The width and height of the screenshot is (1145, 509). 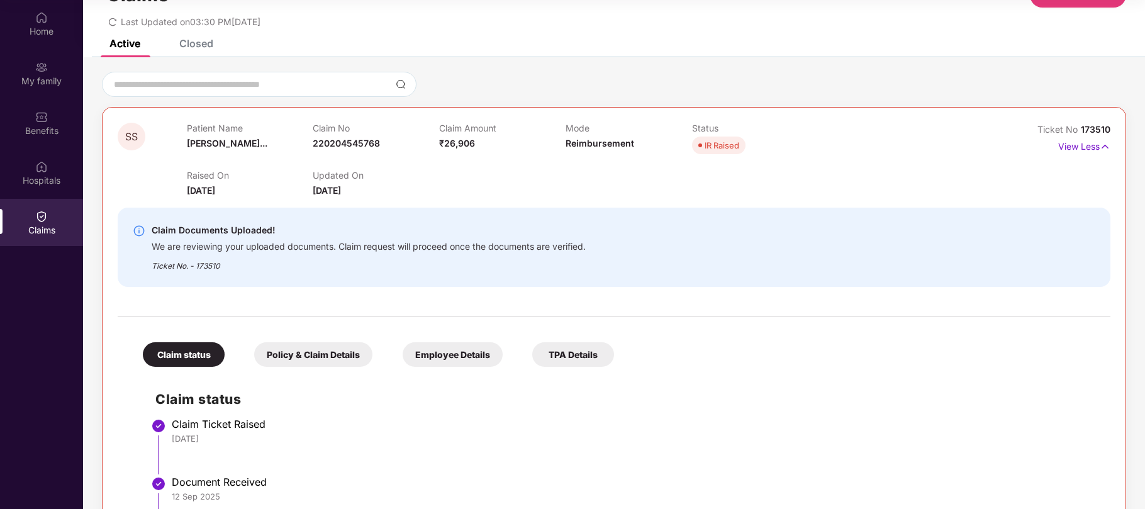 What do you see at coordinates (457, 143) in the screenshot?
I see `span: ₹26,906` at bounding box center [457, 143].